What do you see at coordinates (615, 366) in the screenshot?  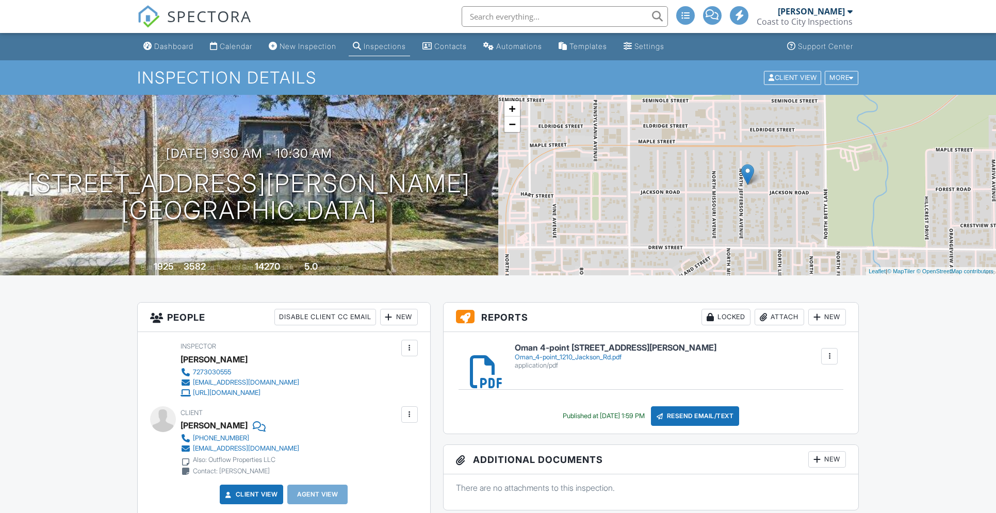 I see `div: application/pdf` at bounding box center [615, 366].